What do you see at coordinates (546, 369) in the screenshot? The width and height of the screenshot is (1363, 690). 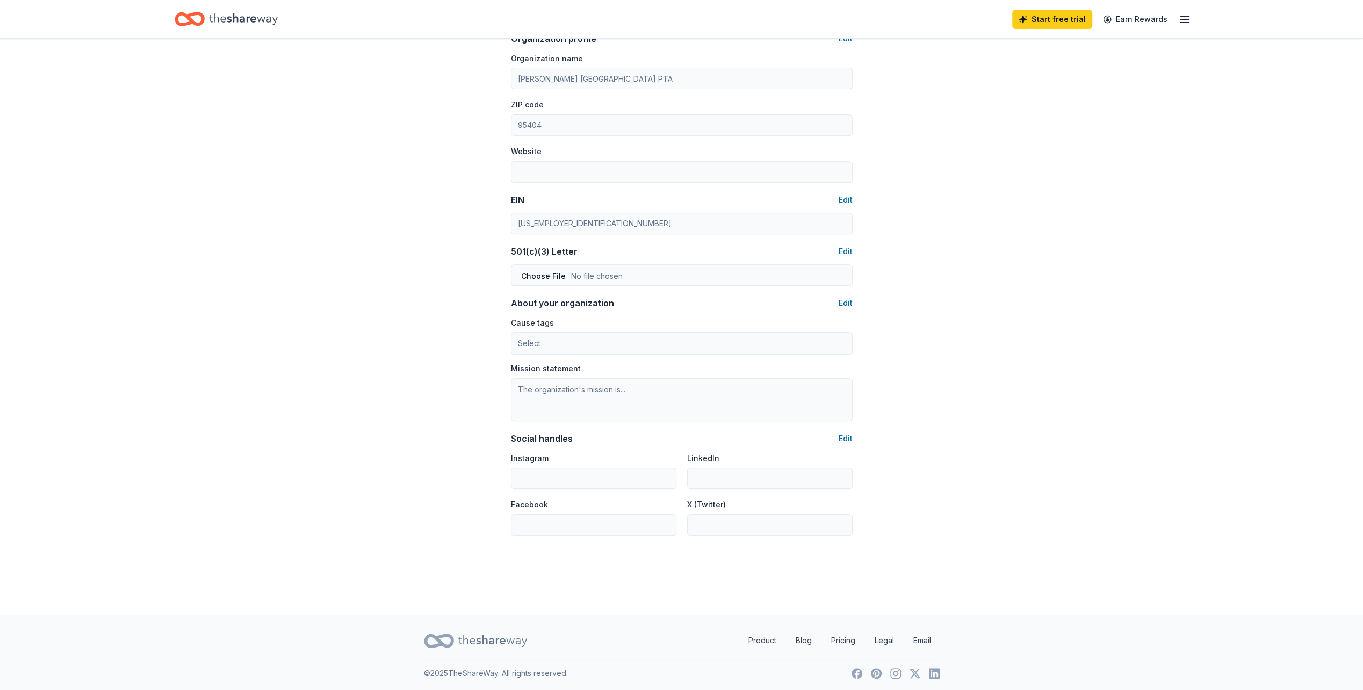 I see `label: Mission statement` at bounding box center [546, 369].